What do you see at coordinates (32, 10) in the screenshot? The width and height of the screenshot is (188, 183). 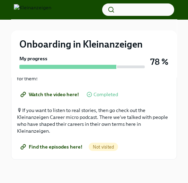 I see `img: Kleinanzeigen` at bounding box center [32, 10].